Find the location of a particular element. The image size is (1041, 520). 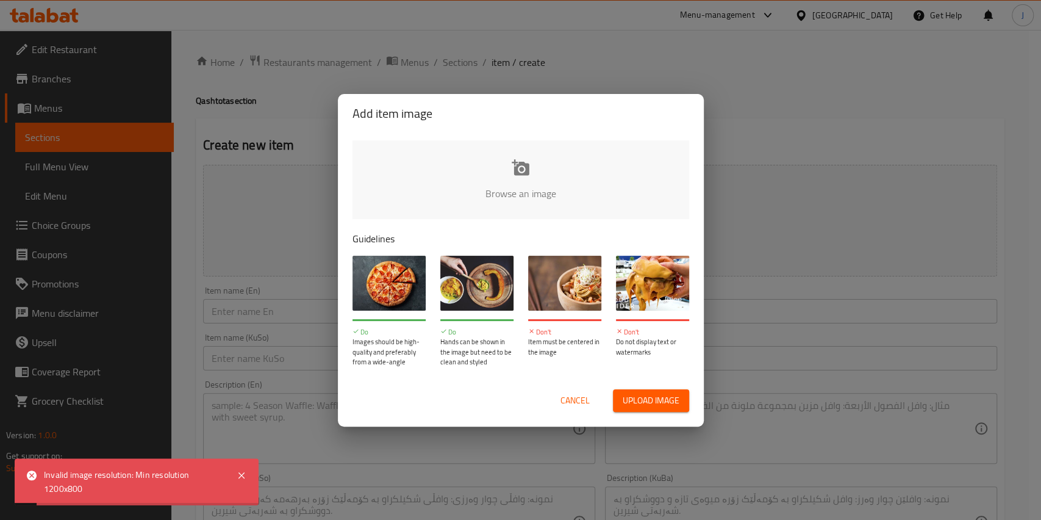

button: Cancel is located at coordinates (575, 400).